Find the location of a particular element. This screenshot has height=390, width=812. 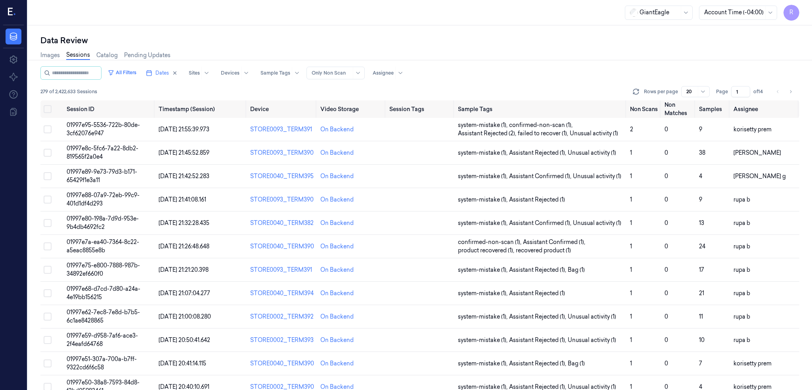

span: 279 of 2,422,633 Sessions is located at coordinates (69, 92).